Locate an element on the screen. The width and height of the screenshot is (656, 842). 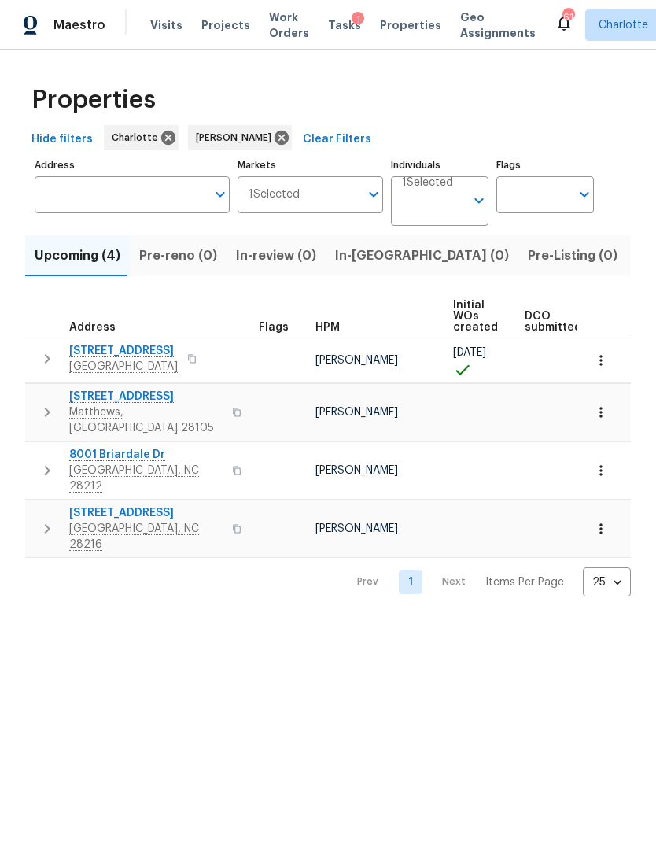
label: Individuals is located at coordinates (440, 165).